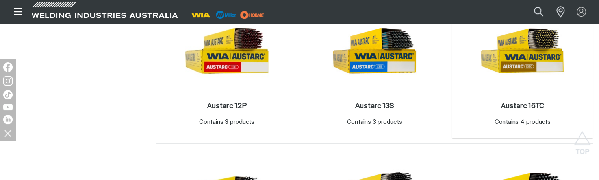 The height and width of the screenshot is (180, 599). I want to click on img: LinkedIn, so click(8, 120).